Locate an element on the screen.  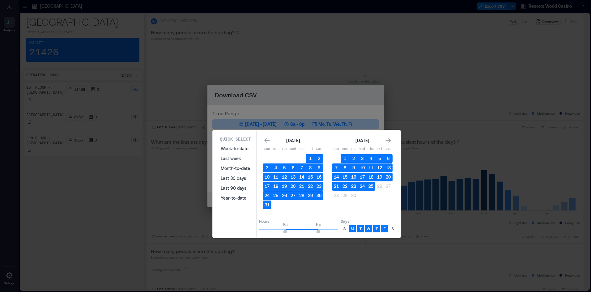
p: F is located at coordinates (384, 229).